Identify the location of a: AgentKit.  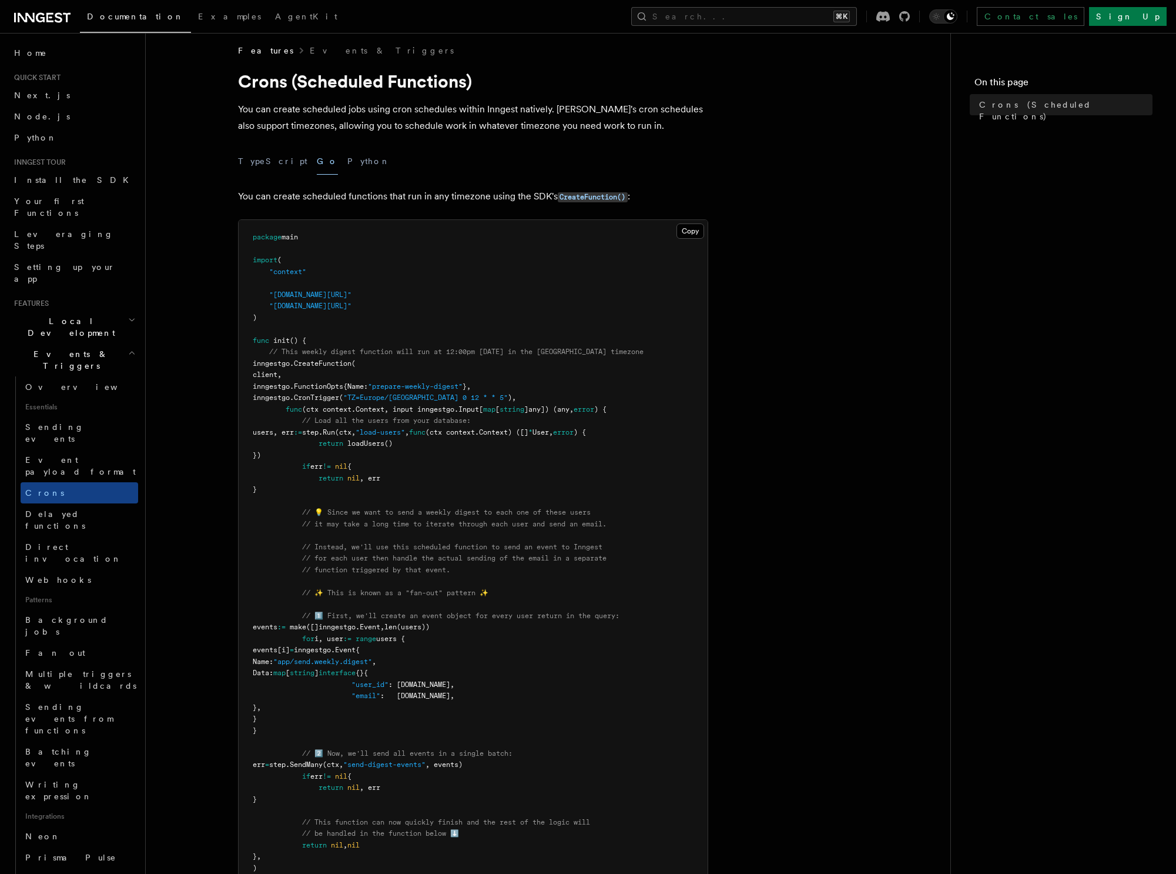
(306, 18).